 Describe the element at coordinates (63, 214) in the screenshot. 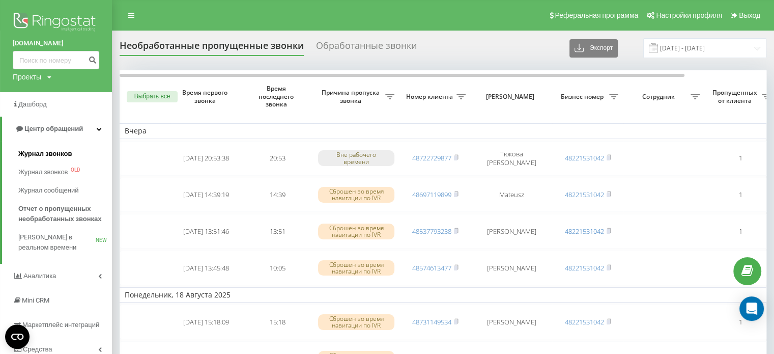

I see `span: Отчет о пропущенных необработанных звонках` at that location.